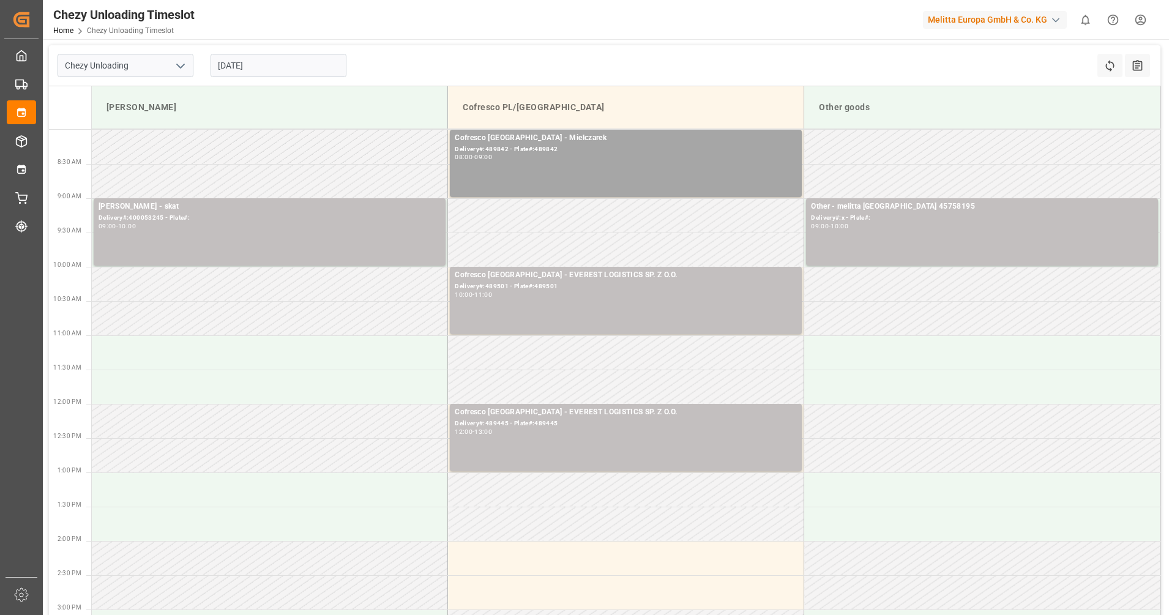  Describe the element at coordinates (1085, 20) in the screenshot. I see `button: show 0 new notifications` at that location.